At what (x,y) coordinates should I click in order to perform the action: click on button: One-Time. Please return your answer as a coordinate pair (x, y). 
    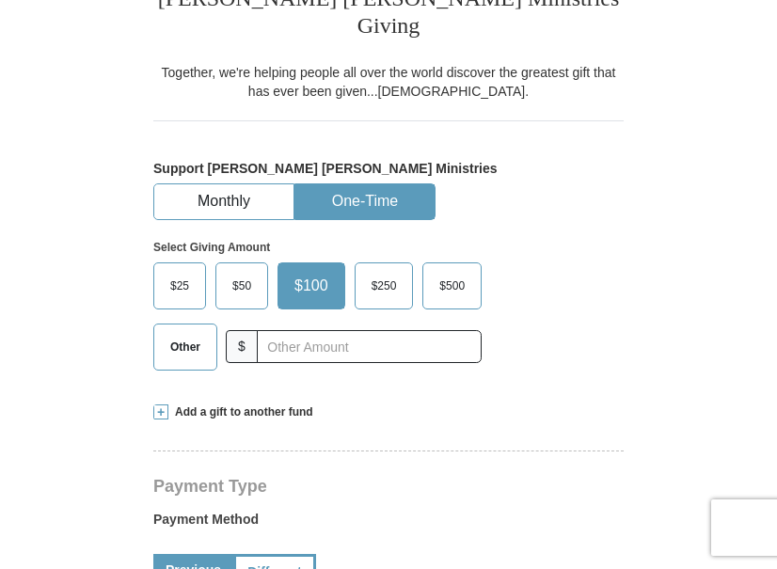
    Looking at the image, I should click on (365, 201).